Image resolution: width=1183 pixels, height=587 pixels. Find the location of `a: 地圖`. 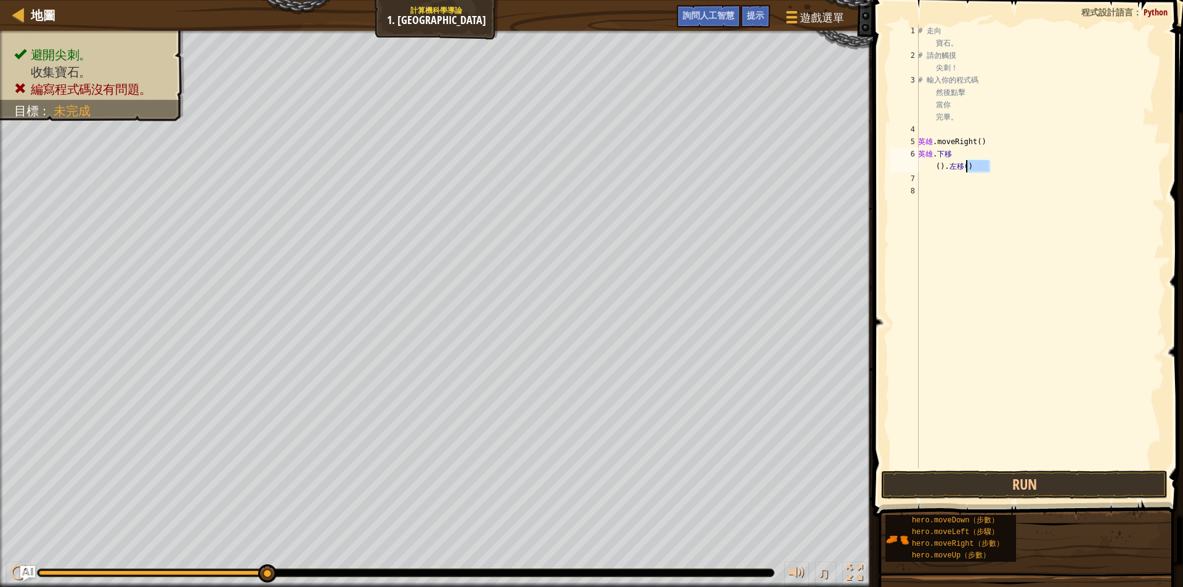

a: 地圖 is located at coordinates (40, 15).